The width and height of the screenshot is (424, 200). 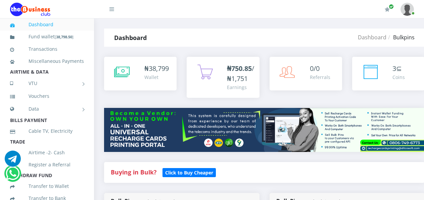 What do you see at coordinates (159, 68) in the screenshot?
I see `span: 38,799` at bounding box center [159, 68].